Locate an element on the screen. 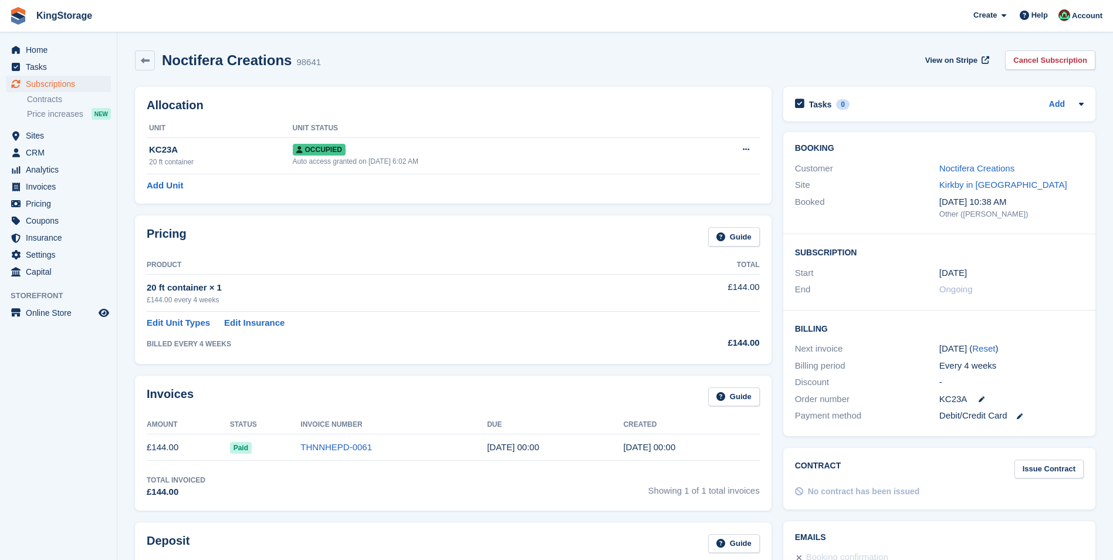 This screenshot has width=1113, height=560. div: Order number is located at coordinates (867, 399).